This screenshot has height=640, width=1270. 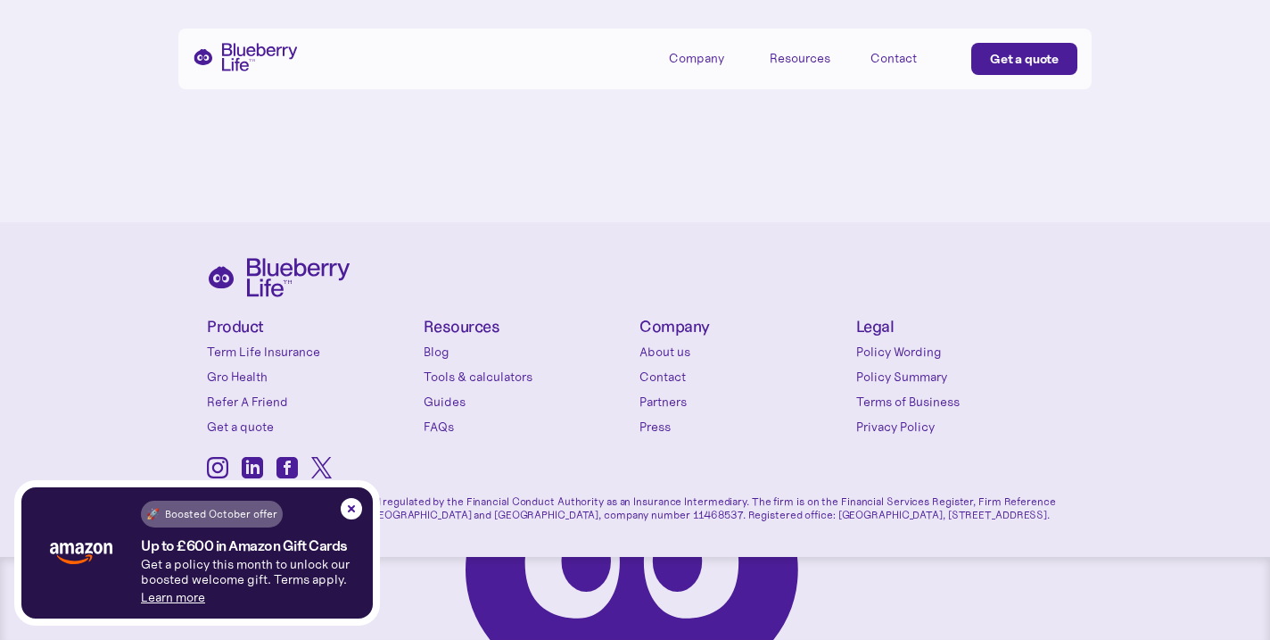 What do you see at coordinates (257, 572) in the screenshot?
I see `p: Get a policy this month to unlock our boosted welcome gift. Terms apply.` at bounding box center [257, 572].